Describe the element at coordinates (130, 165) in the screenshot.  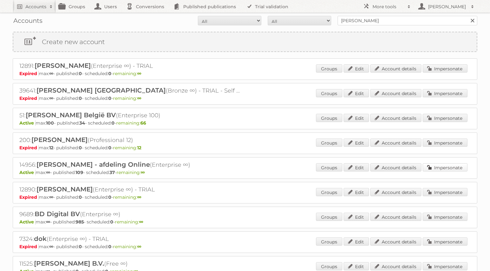
I see `h2: 14956: (Enterprise ∞)` at that location.